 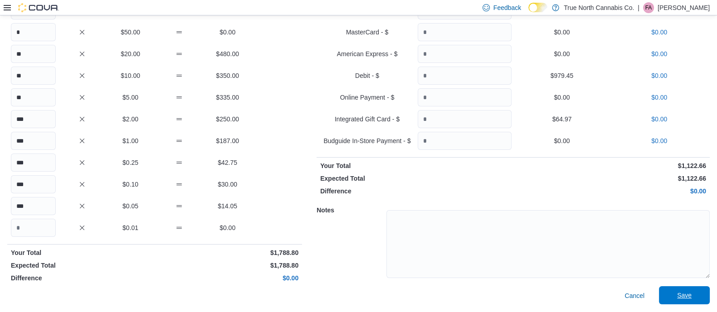 What do you see at coordinates (130, 206) in the screenshot?
I see `p: $0.05` at bounding box center [130, 206].